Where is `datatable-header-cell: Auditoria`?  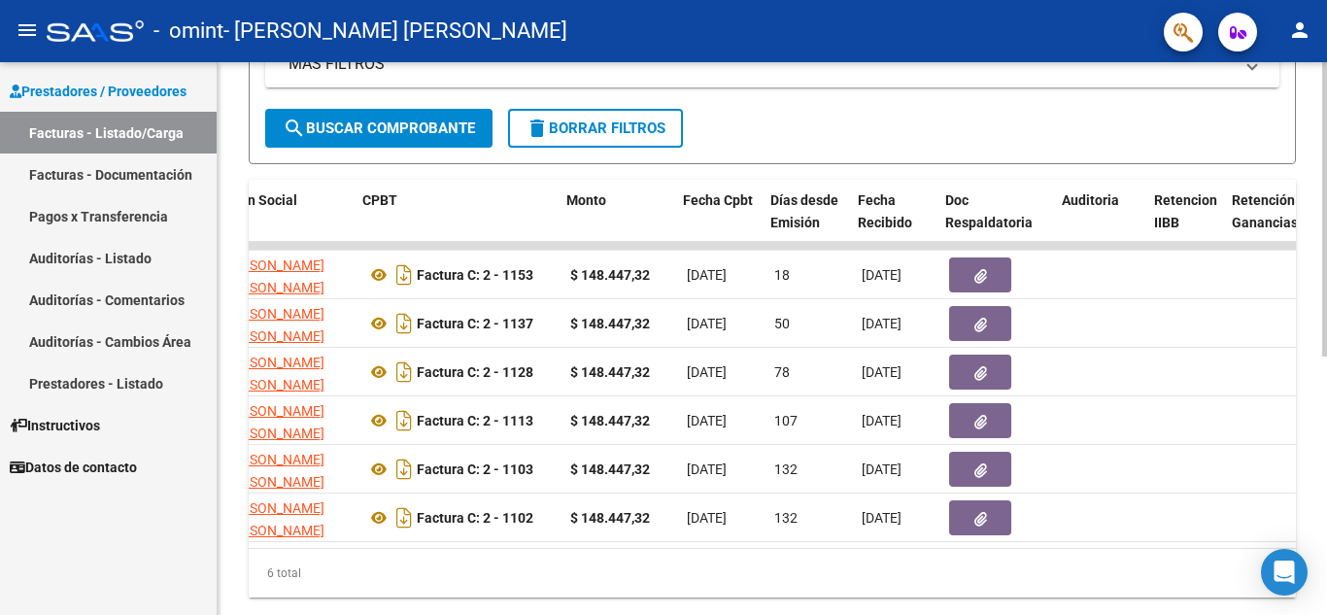
datatable-header-cell: Auditoria is located at coordinates (1100, 222).